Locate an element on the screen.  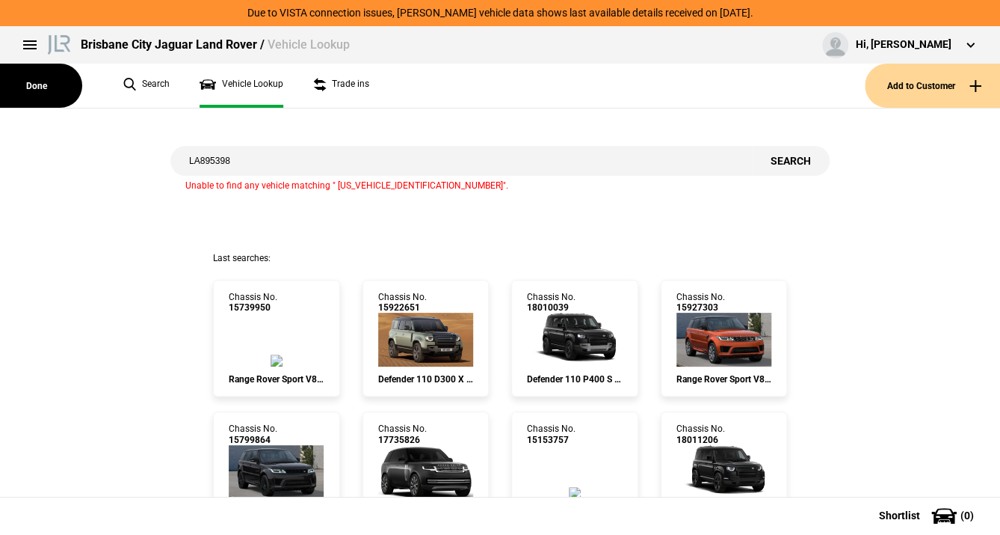
a: Vehicle Lookup is located at coordinates (241, 85).